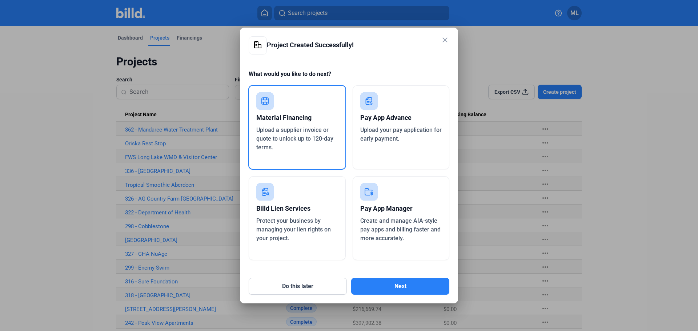  Describe the element at coordinates (400, 229) in the screenshot. I see `span: Create and manage AIA-style pay apps and billing faster and more accurately.` at that location.